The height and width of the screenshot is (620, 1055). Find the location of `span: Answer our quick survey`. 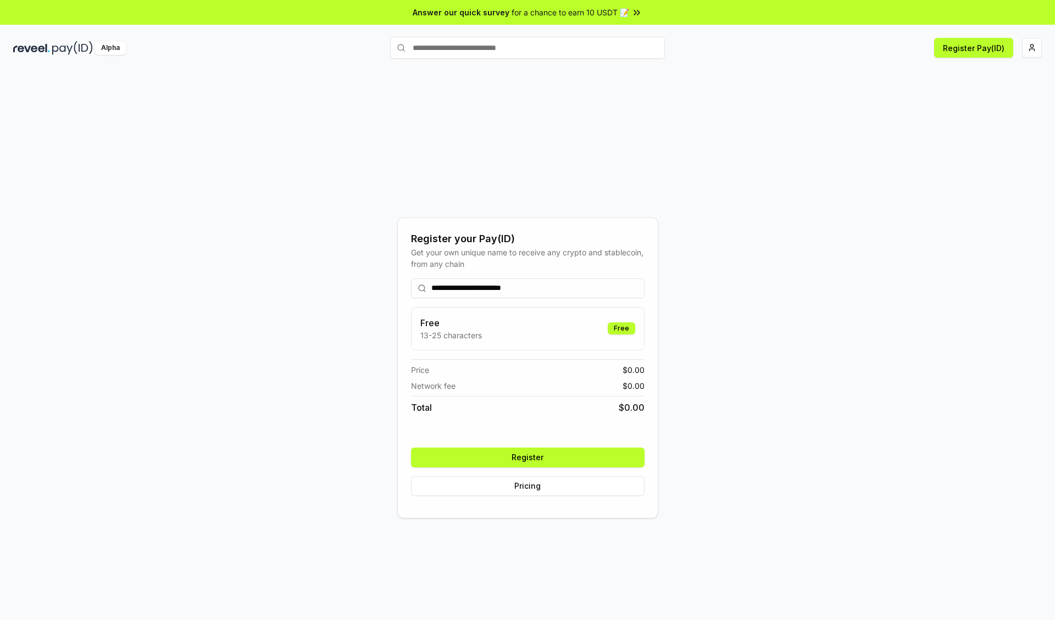

span: Answer our quick survey is located at coordinates (461, 12).